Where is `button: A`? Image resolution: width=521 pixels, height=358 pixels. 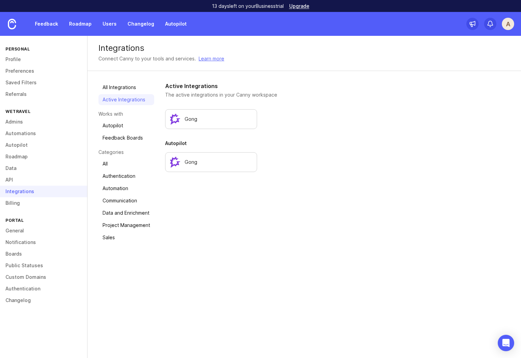 button: A is located at coordinates (508, 24).